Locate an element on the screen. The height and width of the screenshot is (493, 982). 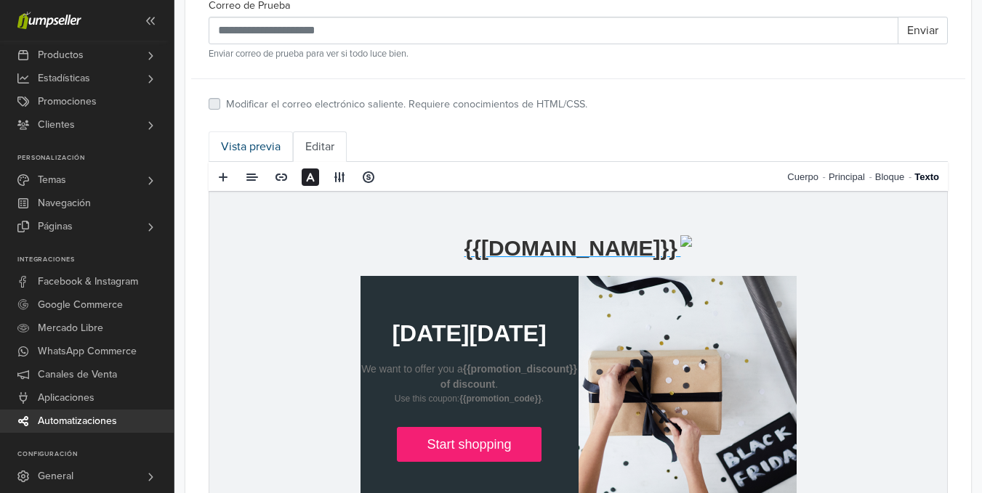
a: Bloque is located at coordinates (895, 177).